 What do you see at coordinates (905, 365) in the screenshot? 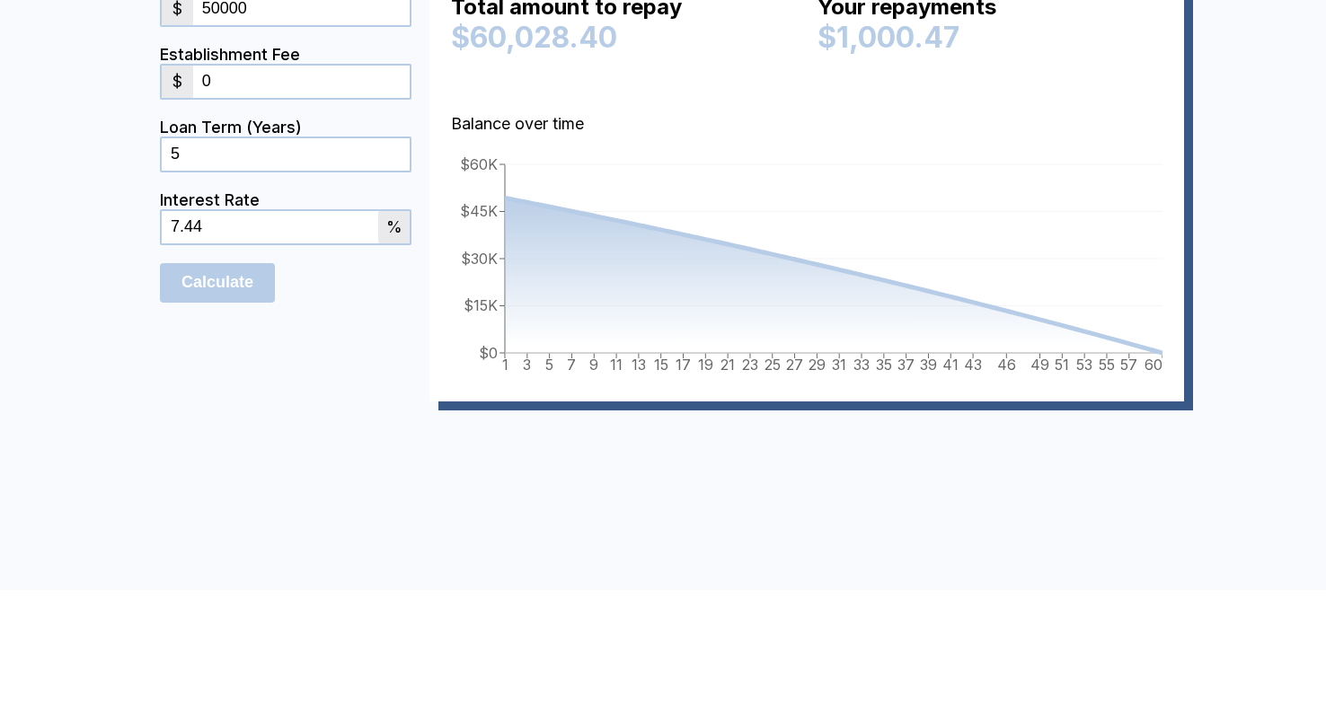
I see `tspan: 37` at bounding box center [905, 365].